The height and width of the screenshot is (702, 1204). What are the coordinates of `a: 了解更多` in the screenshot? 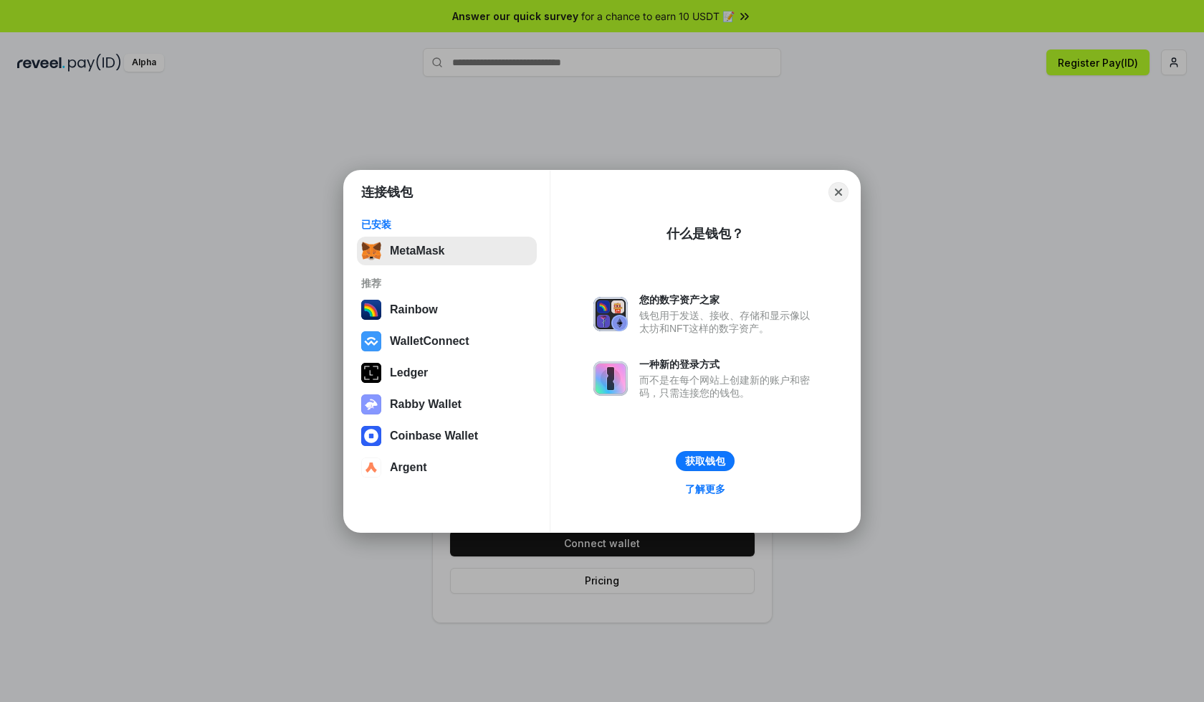 It's located at (705, 489).